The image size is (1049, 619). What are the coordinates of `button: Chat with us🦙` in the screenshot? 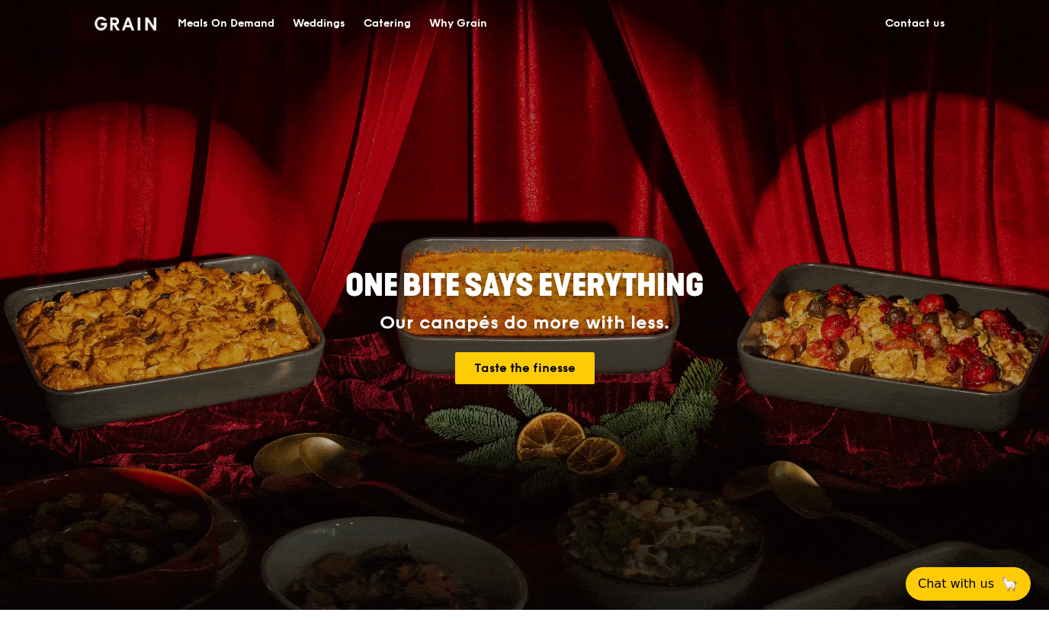 It's located at (968, 584).